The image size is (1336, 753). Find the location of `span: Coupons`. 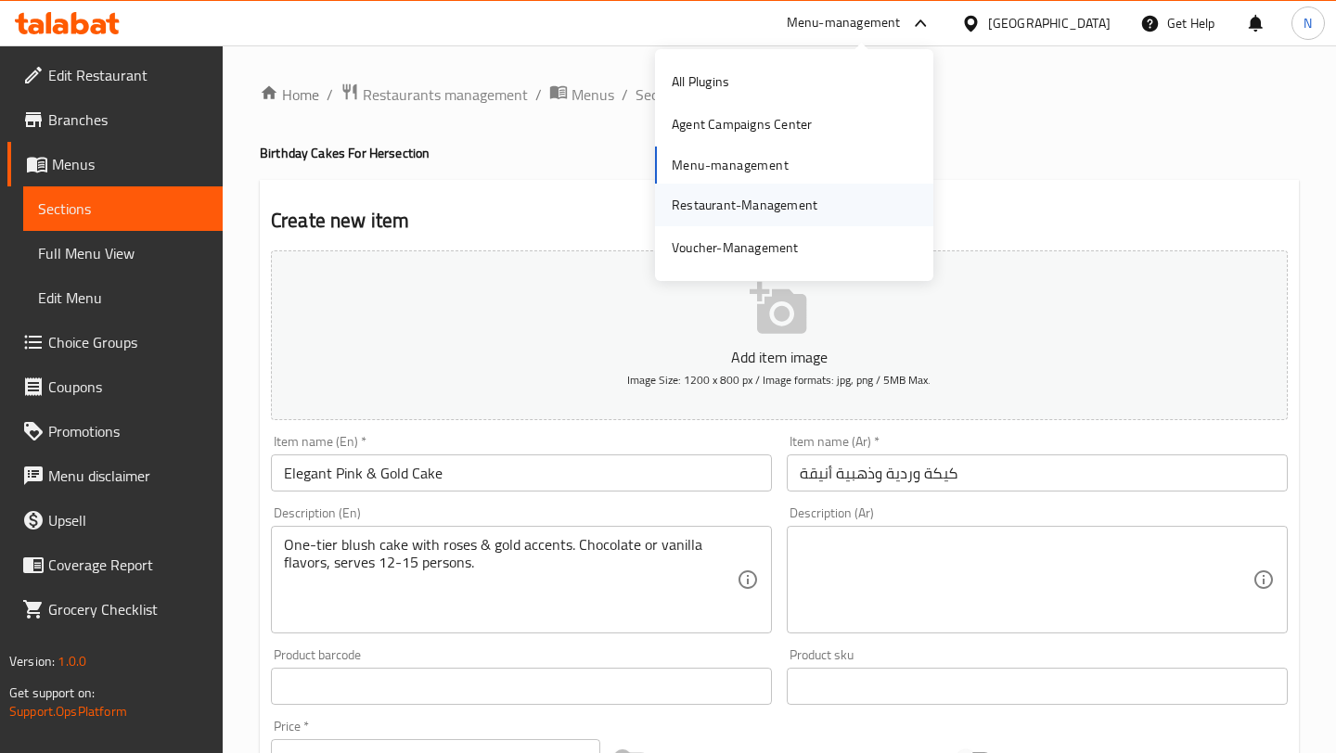

span: Coupons is located at coordinates (128, 387).